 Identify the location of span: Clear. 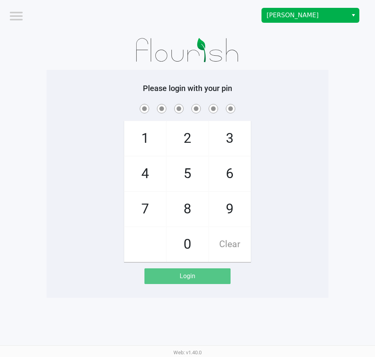
(230, 244).